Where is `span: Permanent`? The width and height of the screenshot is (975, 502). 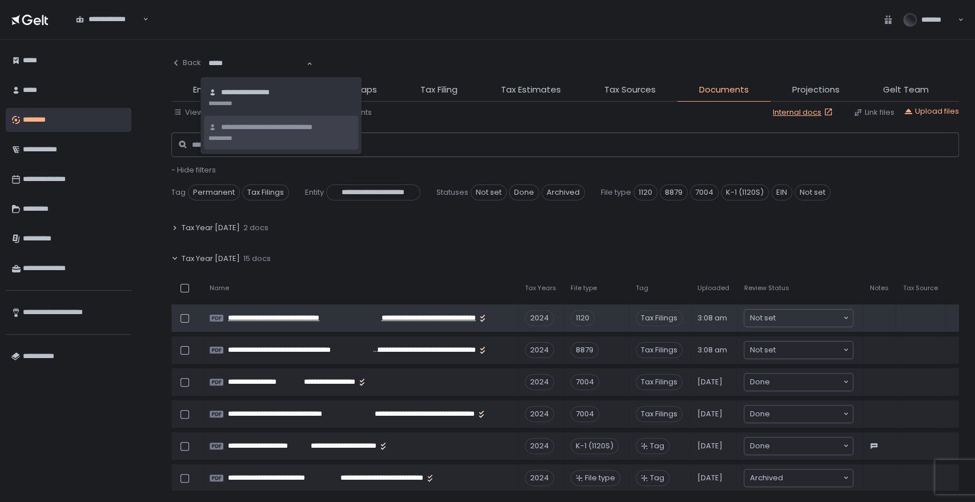
span: Permanent is located at coordinates (214, 193).